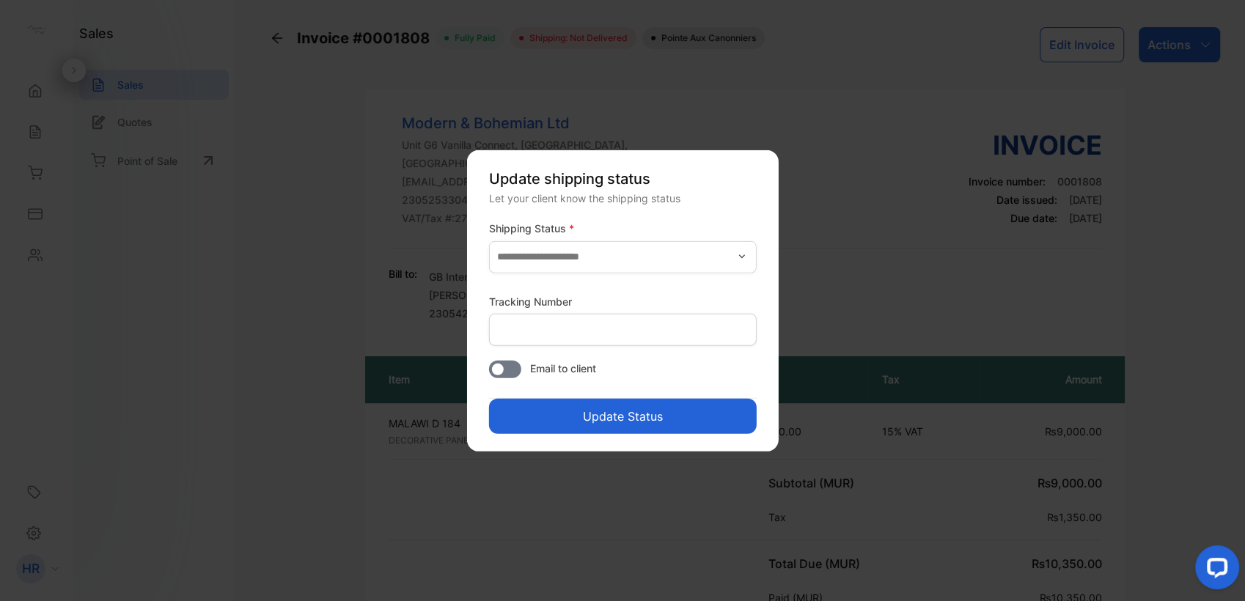  I want to click on p: Update shipping status, so click(622, 179).